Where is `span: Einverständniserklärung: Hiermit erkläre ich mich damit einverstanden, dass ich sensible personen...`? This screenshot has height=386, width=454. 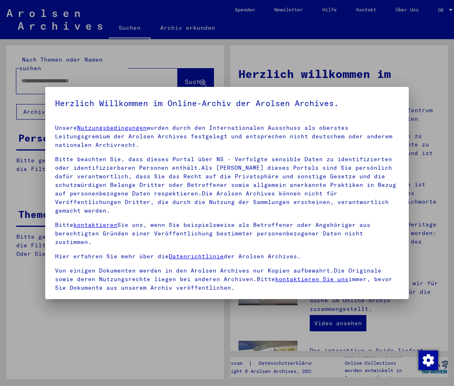 span: Einverständniserklärung: Hiermit erkläre ich mich damit einverstanden, dass ich sensible personen... is located at coordinates (232, 322).